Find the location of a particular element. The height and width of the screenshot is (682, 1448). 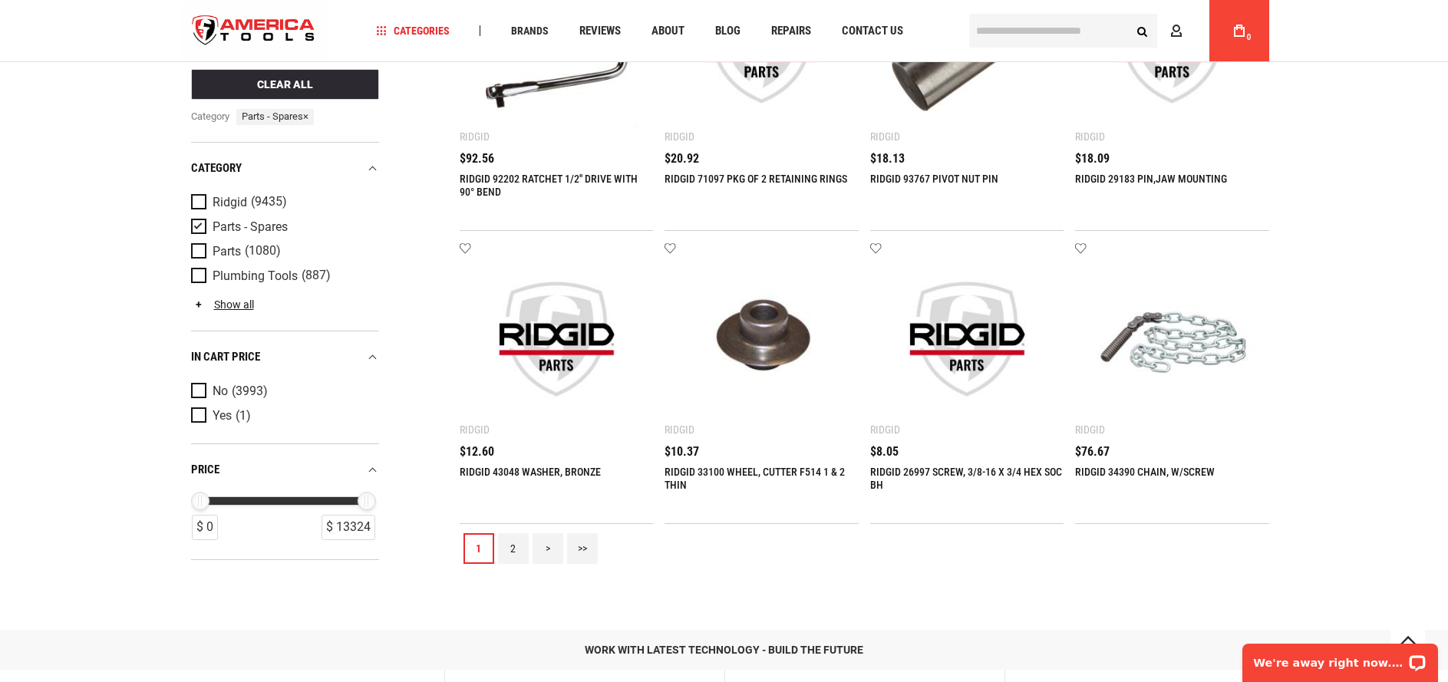

img: RIDGID 26997 SCREW, 3/8-16 X 3/4 HEX SOC BH is located at coordinates (967, 339).